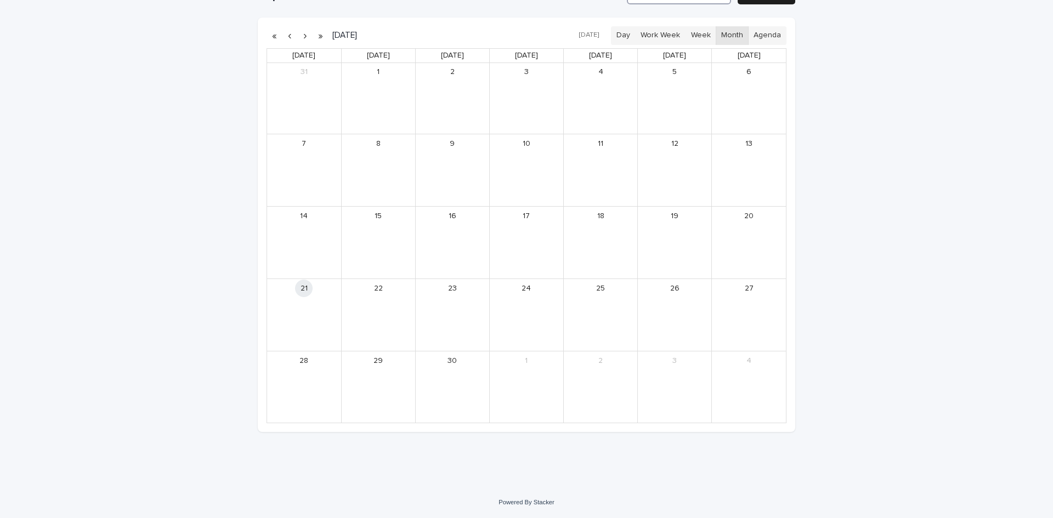 This screenshot has width=1053, height=518. What do you see at coordinates (289, 36) in the screenshot?
I see `button: Previous month` at bounding box center [289, 36].